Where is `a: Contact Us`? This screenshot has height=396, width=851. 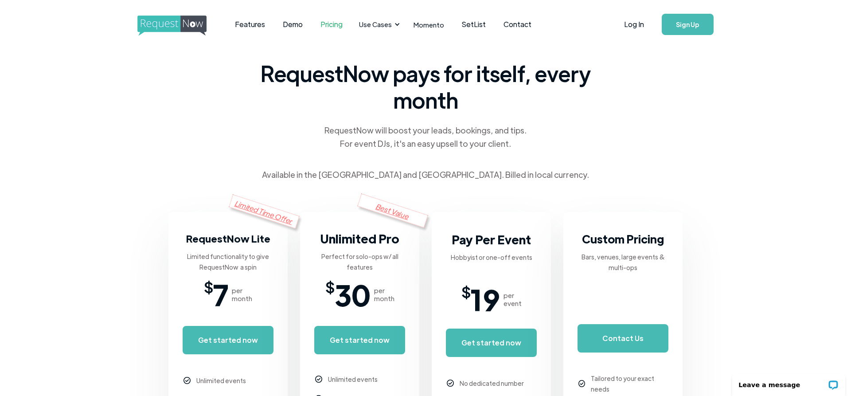 a: Contact Us is located at coordinates (623, 338).